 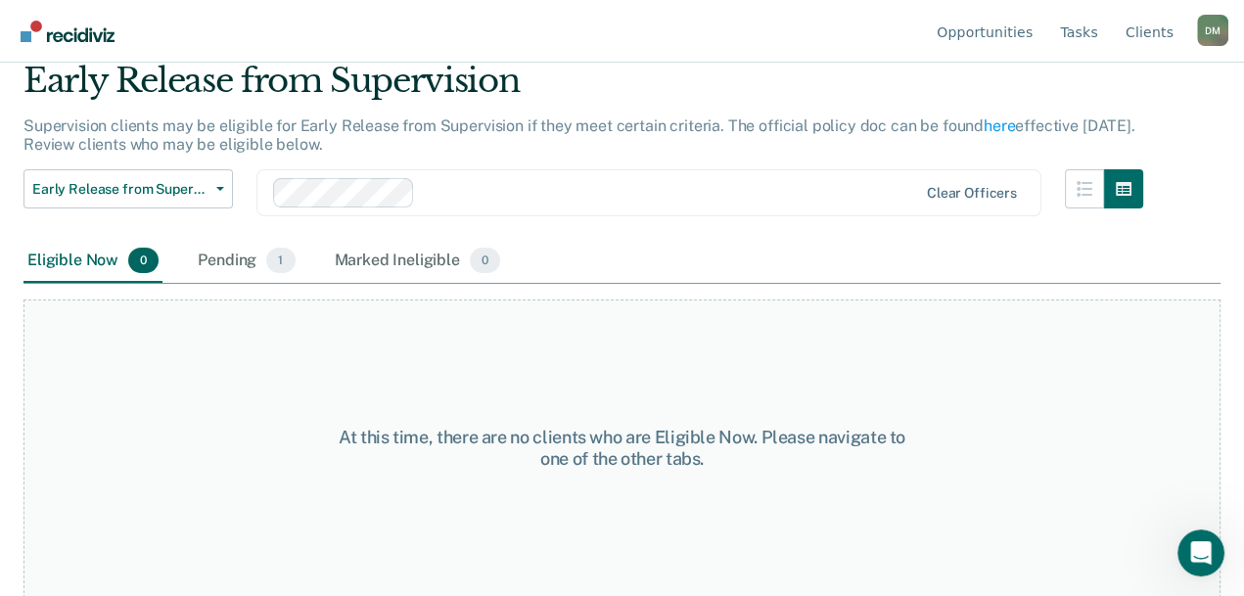 I want to click on div: Pending1, so click(x=246, y=261).